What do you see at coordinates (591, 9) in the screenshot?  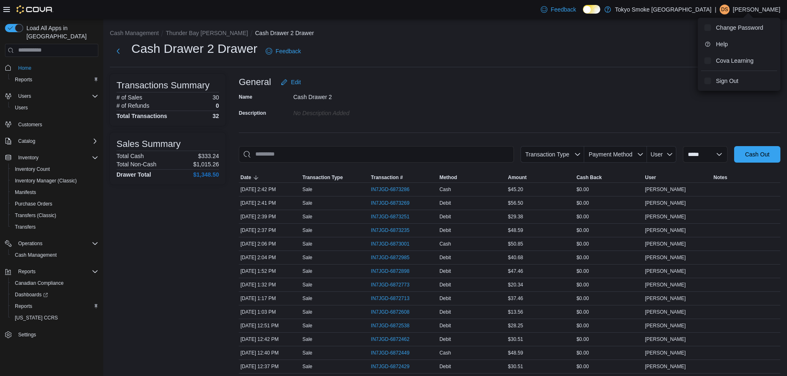 I see `input: Dark Mode` at bounding box center [591, 9].